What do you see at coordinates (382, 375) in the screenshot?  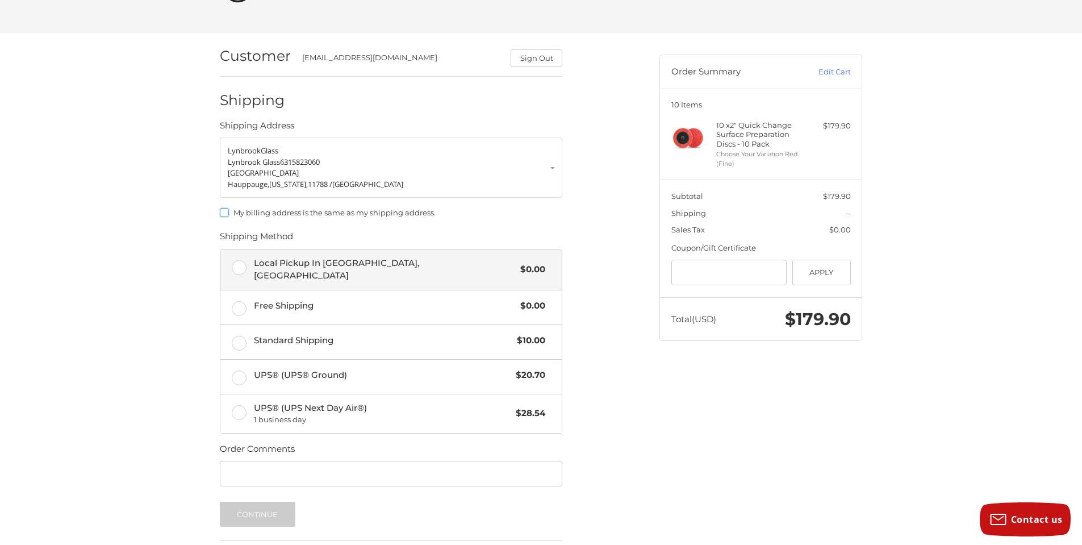 I see `span: UPS® (UPS® Ground)` at bounding box center [382, 375].